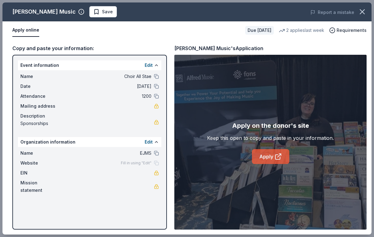 This screenshot has width=374, height=237. I want to click on span: 1200, so click(107, 96).